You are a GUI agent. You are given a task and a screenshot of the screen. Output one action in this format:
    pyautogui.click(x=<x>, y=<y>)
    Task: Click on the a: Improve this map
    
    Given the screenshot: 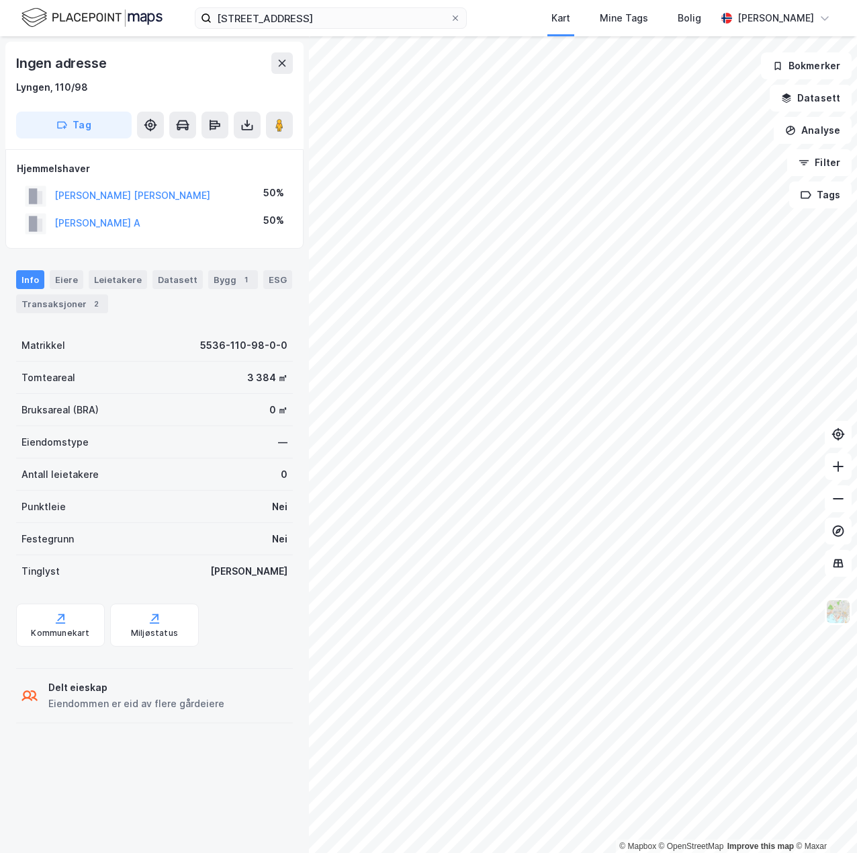 What is the action you would take?
    pyautogui.click(x=761, y=846)
    